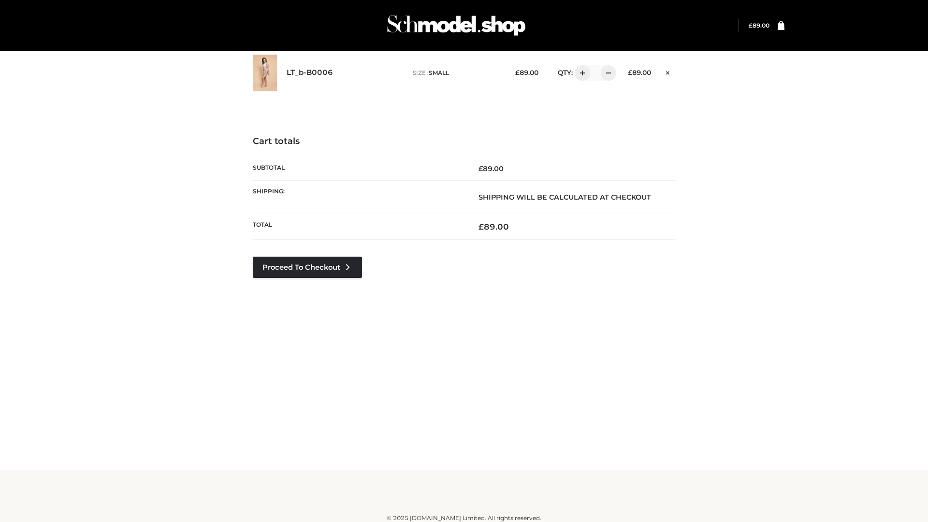 The width and height of the screenshot is (928, 522). Describe the element at coordinates (565, 197) in the screenshot. I see `strong: Shipping will be calculated at checkout` at that location.